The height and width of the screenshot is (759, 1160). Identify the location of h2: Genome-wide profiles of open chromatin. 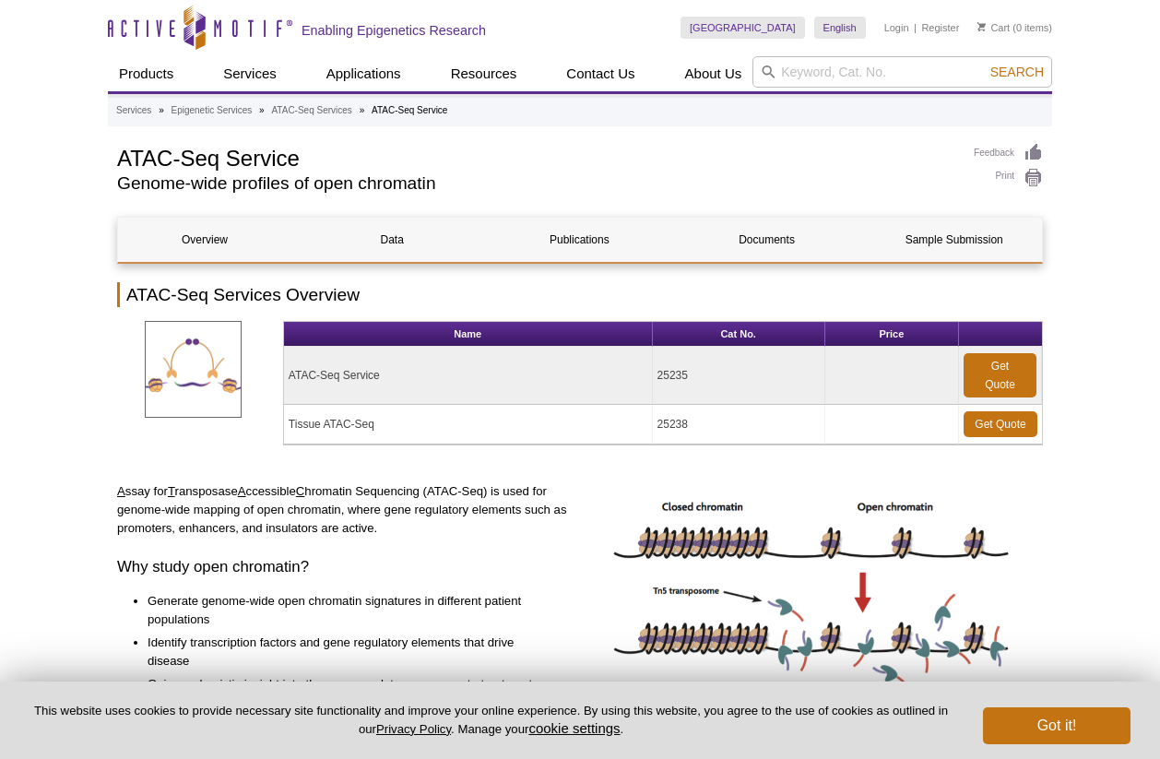
(536, 184).